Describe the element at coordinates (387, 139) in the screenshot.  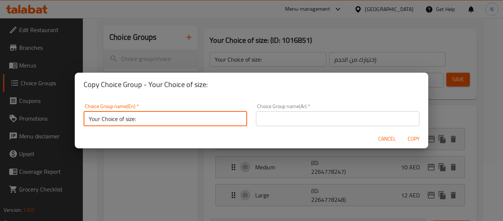
I see `button: Cancel` at that location.